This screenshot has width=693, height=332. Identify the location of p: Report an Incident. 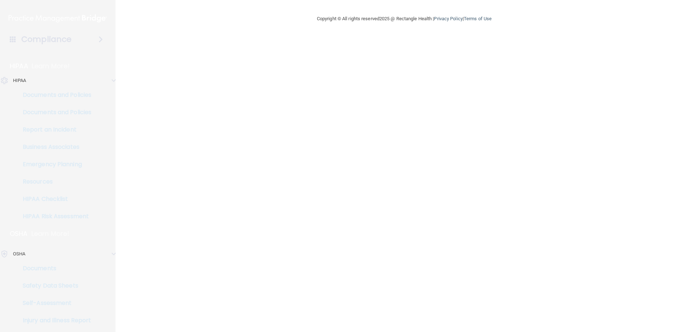
(54, 130).